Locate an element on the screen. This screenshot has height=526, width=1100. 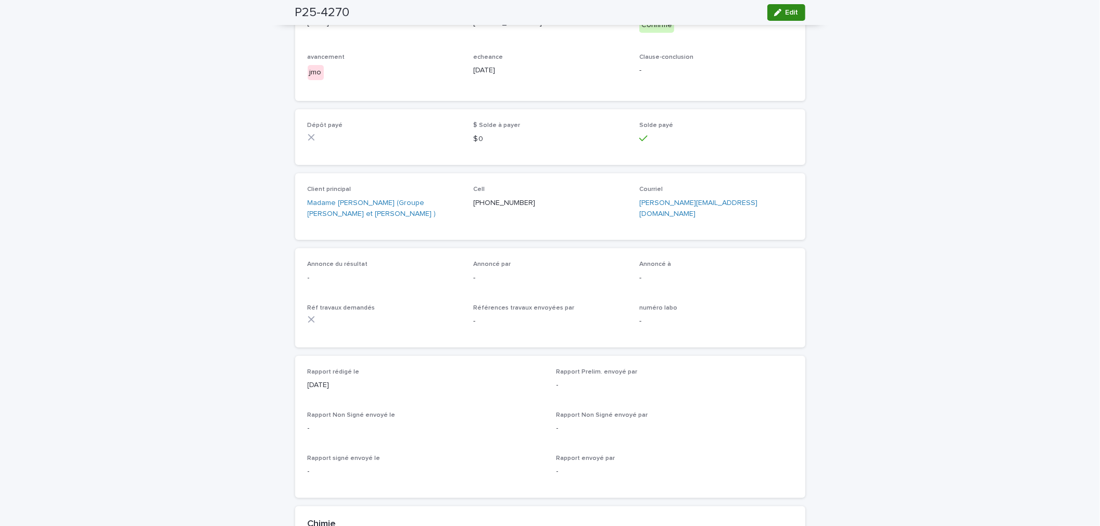
h2: P25-4270 is located at coordinates (322, 12).